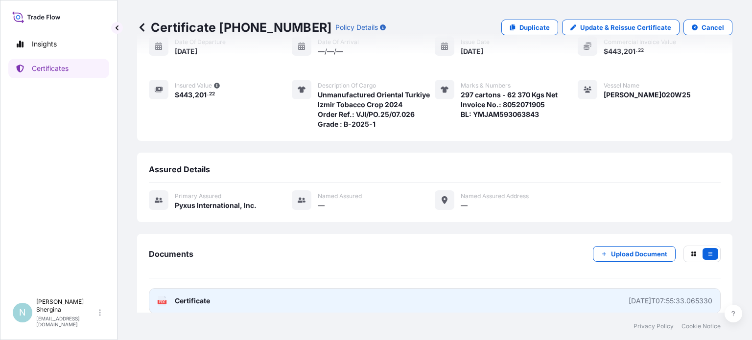  I want to click on span: Named Assured Address, so click(495, 196).